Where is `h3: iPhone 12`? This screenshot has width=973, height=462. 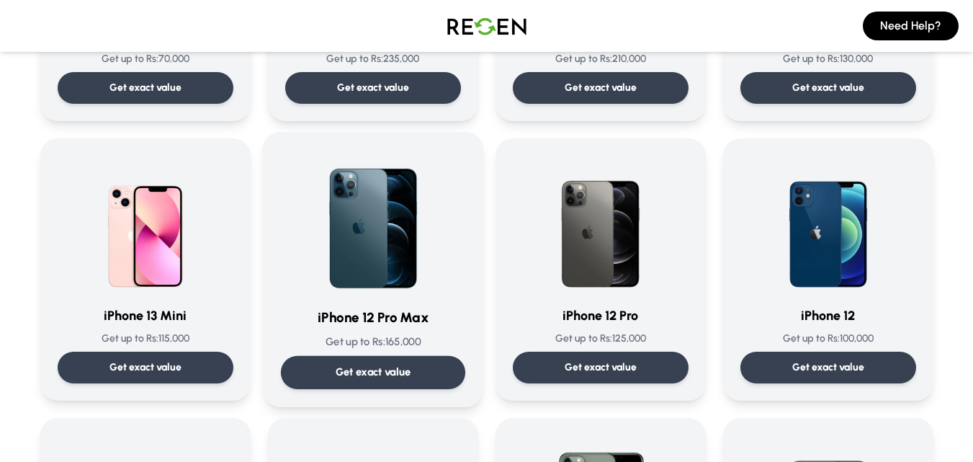 h3: iPhone 12 is located at coordinates (828, 316).